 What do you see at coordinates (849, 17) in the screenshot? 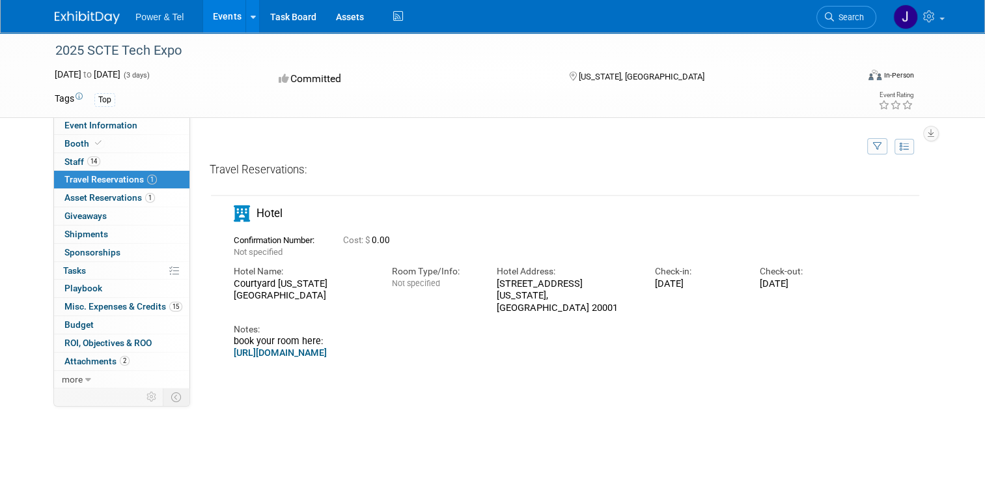
I see `span: Search` at bounding box center [849, 17].